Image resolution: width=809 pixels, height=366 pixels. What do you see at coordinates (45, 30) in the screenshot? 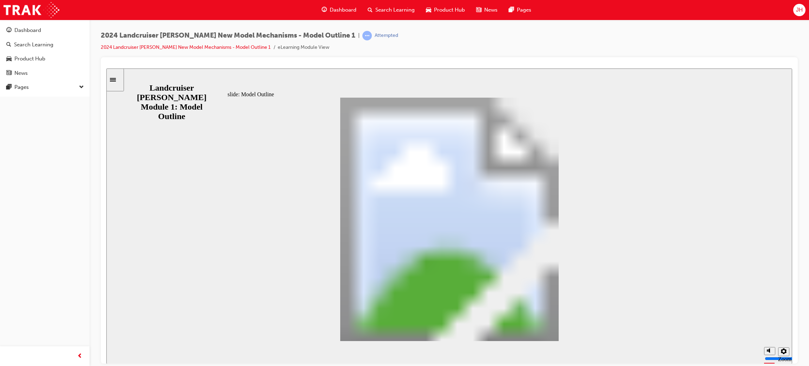
I see `a: Dashboard` at bounding box center [45, 30].